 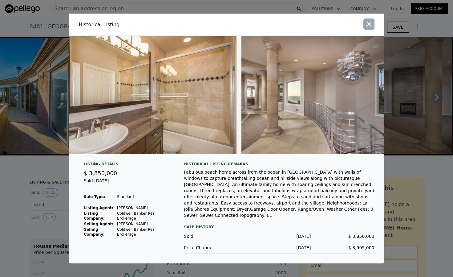 What do you see at coordinates (99, 224) in the screenshot?
I see `strong: Selling Agent:` at bounding box center [99, 224].